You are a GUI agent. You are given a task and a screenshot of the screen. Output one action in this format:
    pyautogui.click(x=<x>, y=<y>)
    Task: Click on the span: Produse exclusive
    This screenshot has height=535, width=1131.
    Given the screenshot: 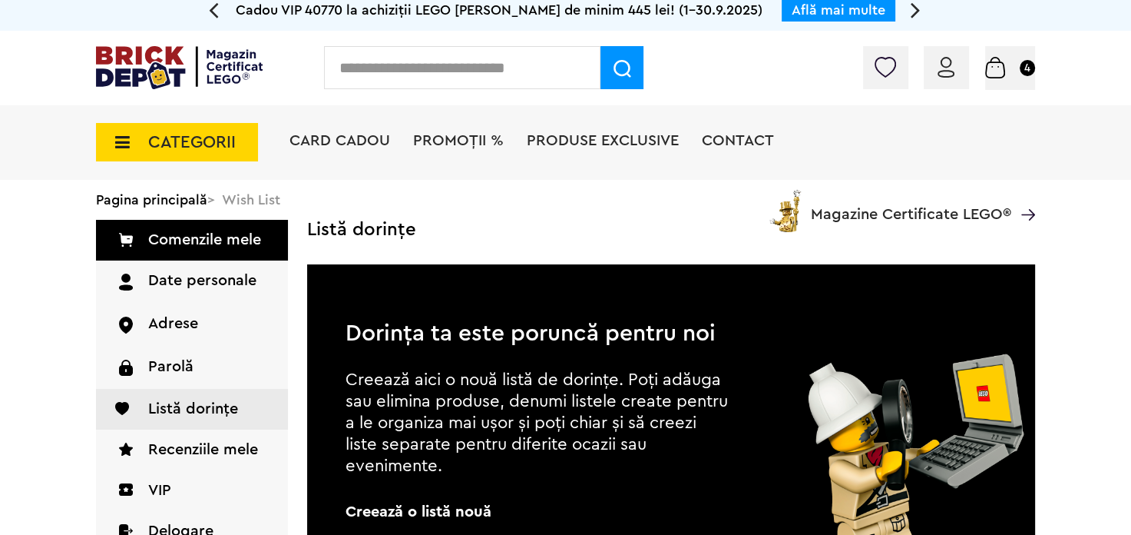 What is the action you would take?
    pyautogui.click(x=603, y=141)
    